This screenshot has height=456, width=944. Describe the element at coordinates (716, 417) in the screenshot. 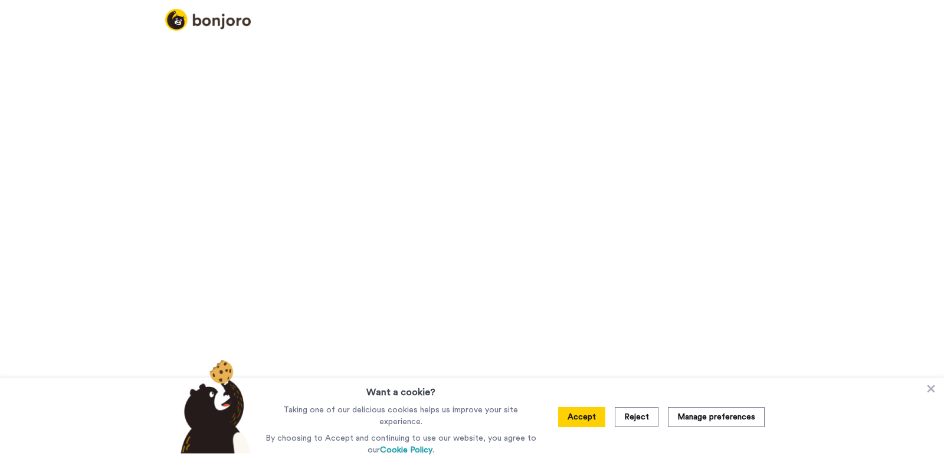

I see `button: Manage preferences` at that location.